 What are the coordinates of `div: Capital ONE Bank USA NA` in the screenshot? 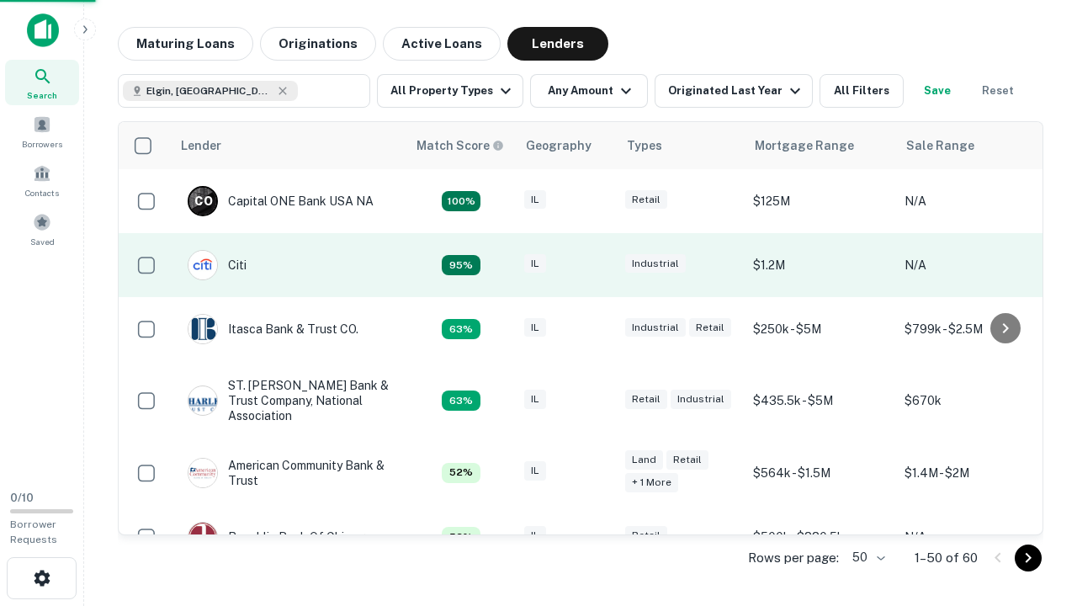 It's located at (280, 201).